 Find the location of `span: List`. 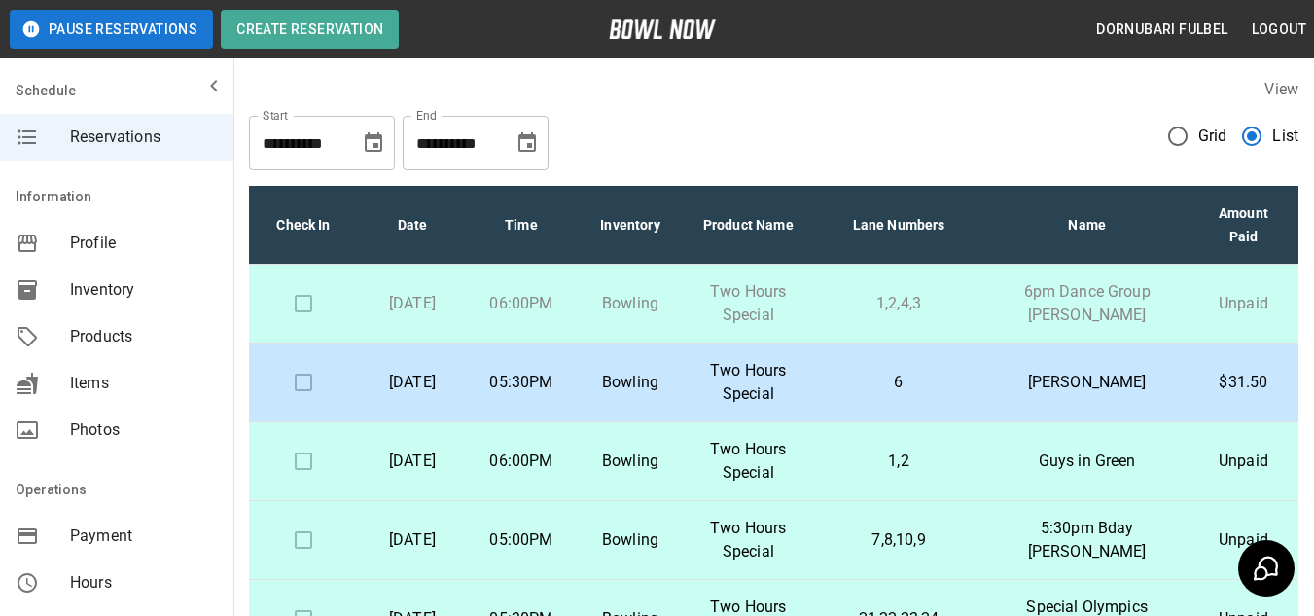

span: List is located at coordinates (1285, 136).